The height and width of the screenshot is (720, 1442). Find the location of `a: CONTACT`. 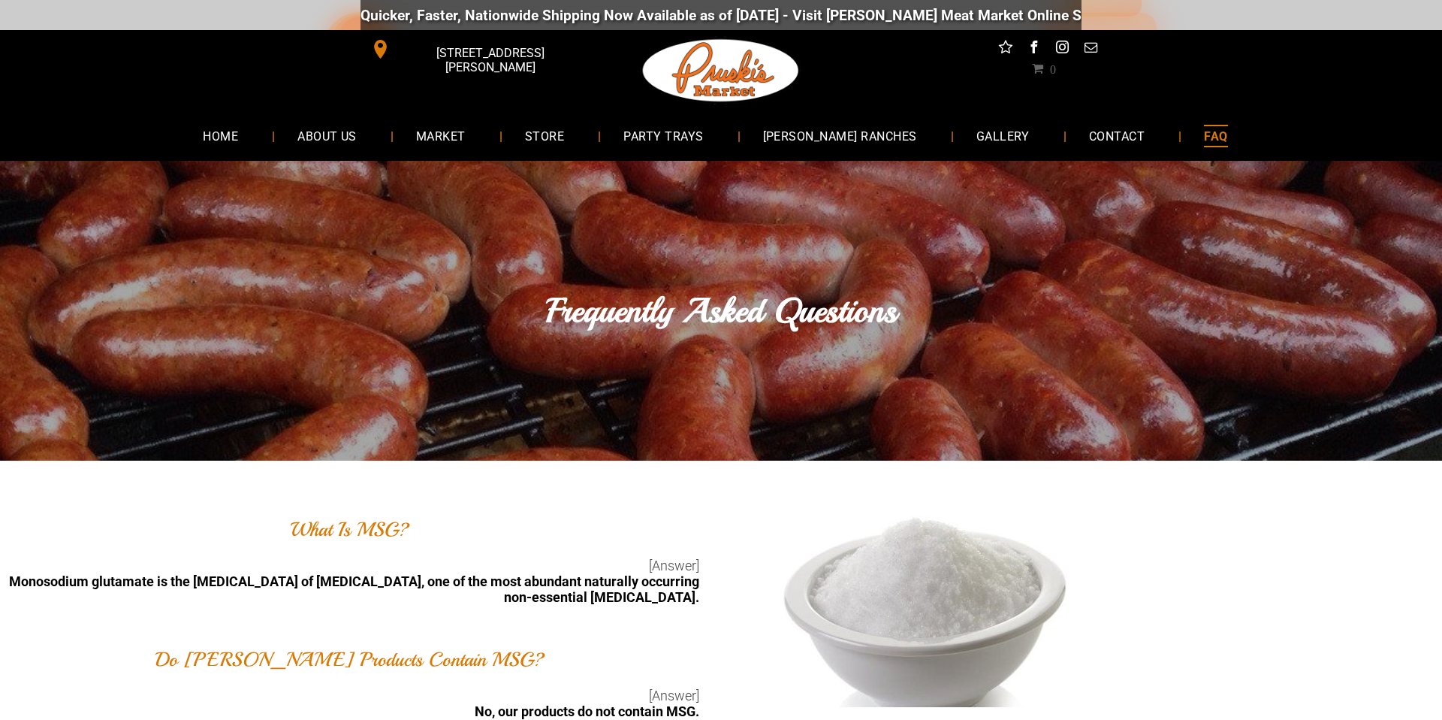

a: CONTACT is located at coordinates (1117, 135).